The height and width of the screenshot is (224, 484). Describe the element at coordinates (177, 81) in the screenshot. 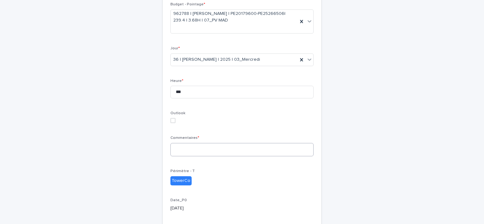

I see `span: Heure` at that location.